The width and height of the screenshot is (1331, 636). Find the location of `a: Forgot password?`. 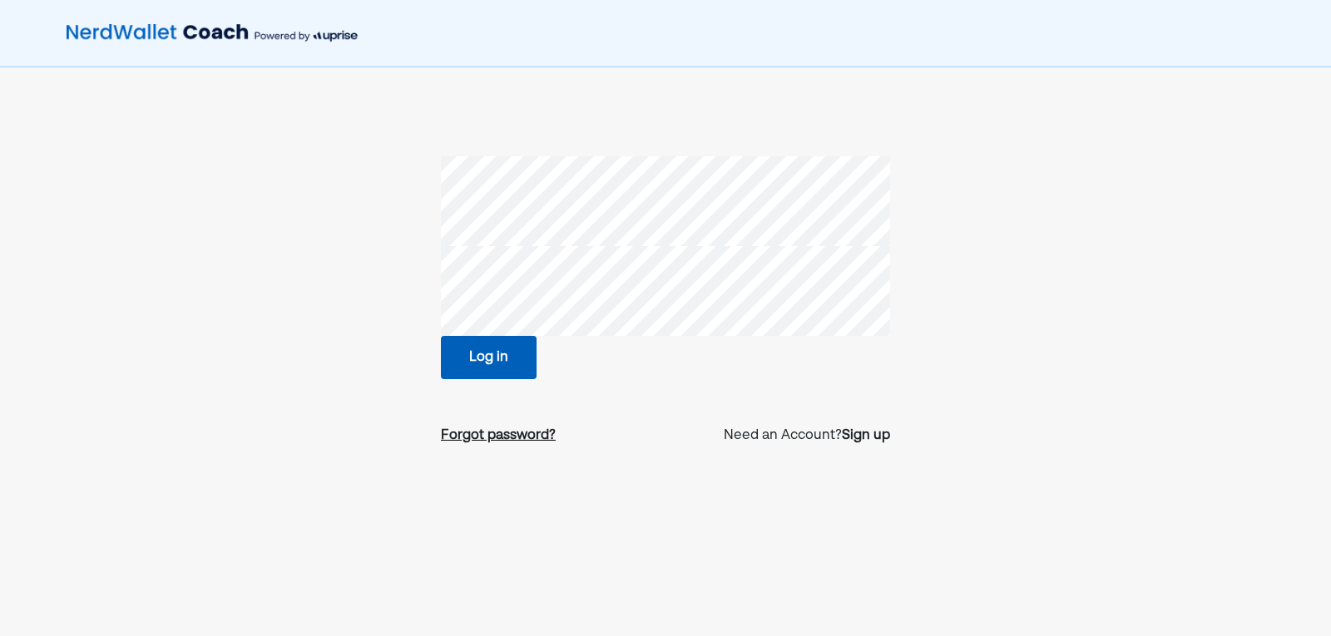

a: Forgot password? is located at coordinates (498, 436).